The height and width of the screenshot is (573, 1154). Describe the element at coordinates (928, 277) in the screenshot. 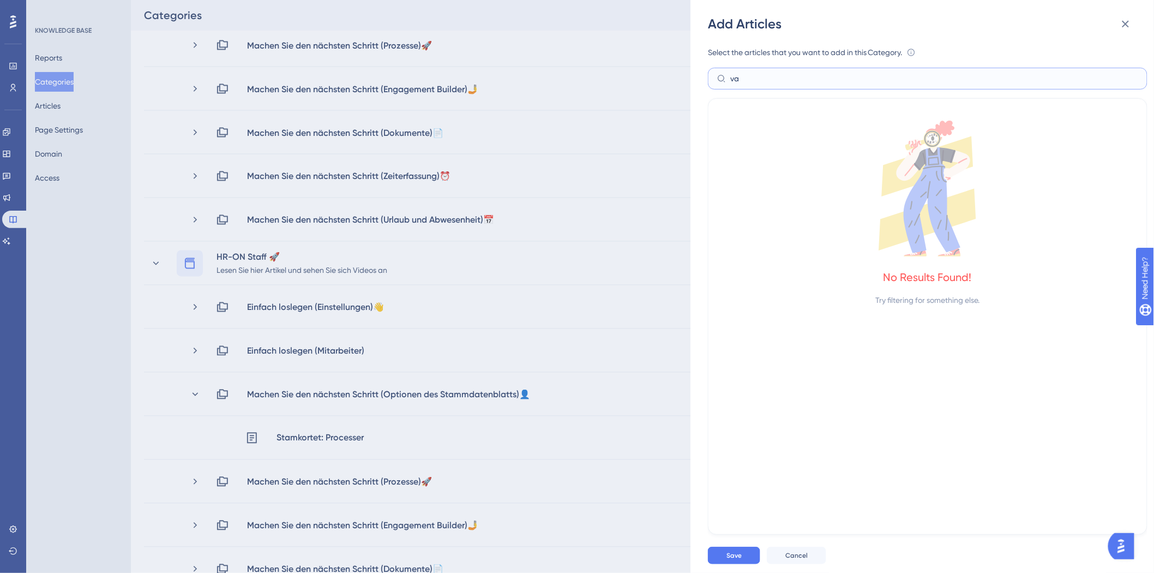

I see `div: No Results Found!` at that location.